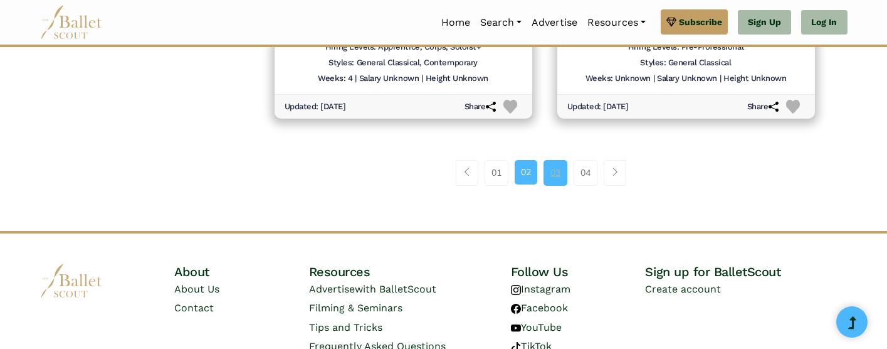 The height and width of the screenshot is (349, 887). What do you see at coordinates (746, 272) in the screenshot?
I see `h4: Sign up for BalletScout` at bounding box center [746, 272].